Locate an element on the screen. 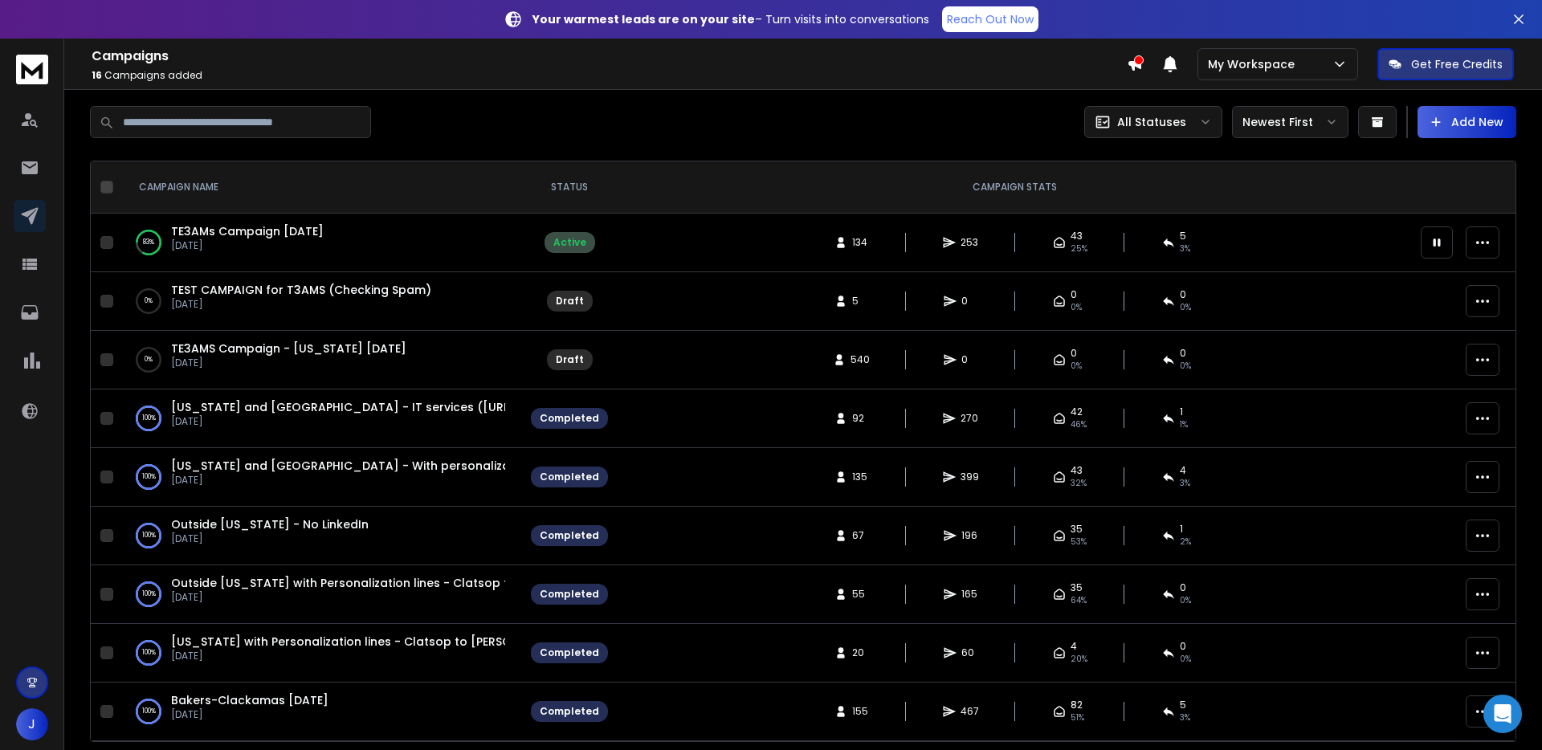  p: 83 % is located at coordinates (149, 243).